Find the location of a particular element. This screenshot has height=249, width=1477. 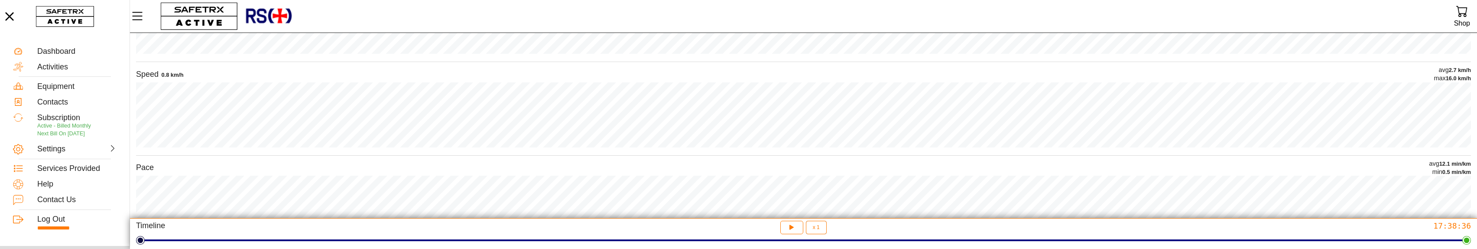

div: Contacts is located at coordinates (77, 102).